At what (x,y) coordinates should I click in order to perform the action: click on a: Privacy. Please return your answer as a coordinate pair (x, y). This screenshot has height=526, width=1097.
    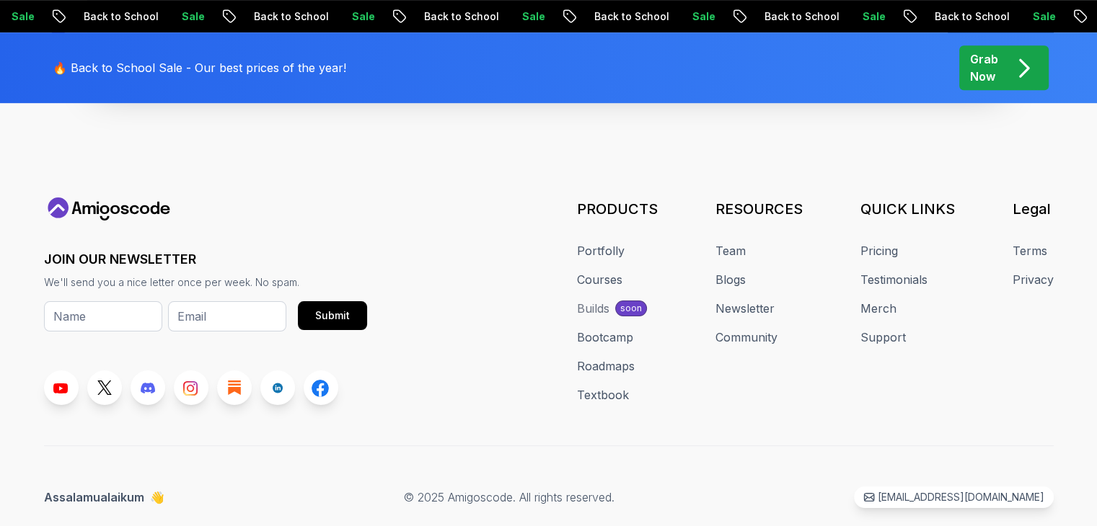
    Looking at the image, I should click on (1032, 280).